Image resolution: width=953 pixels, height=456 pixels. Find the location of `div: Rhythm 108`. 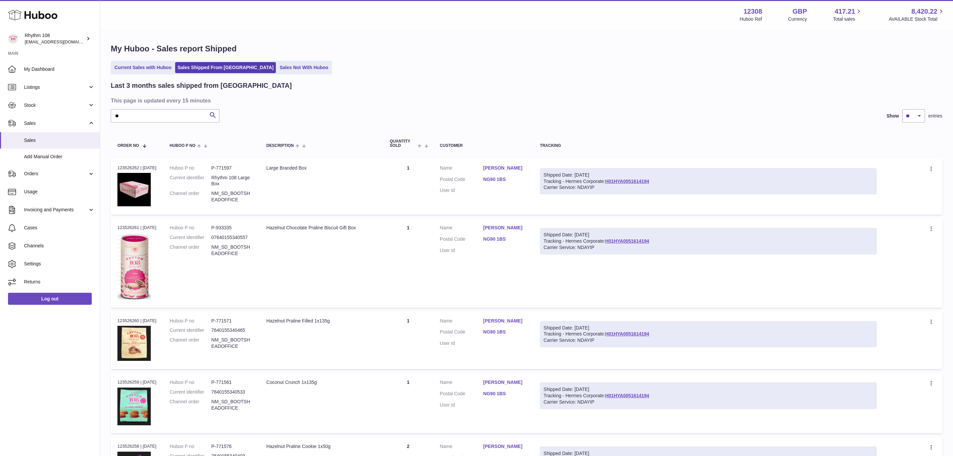

div: Rhythm 108 is located at coordinates (55, 39).